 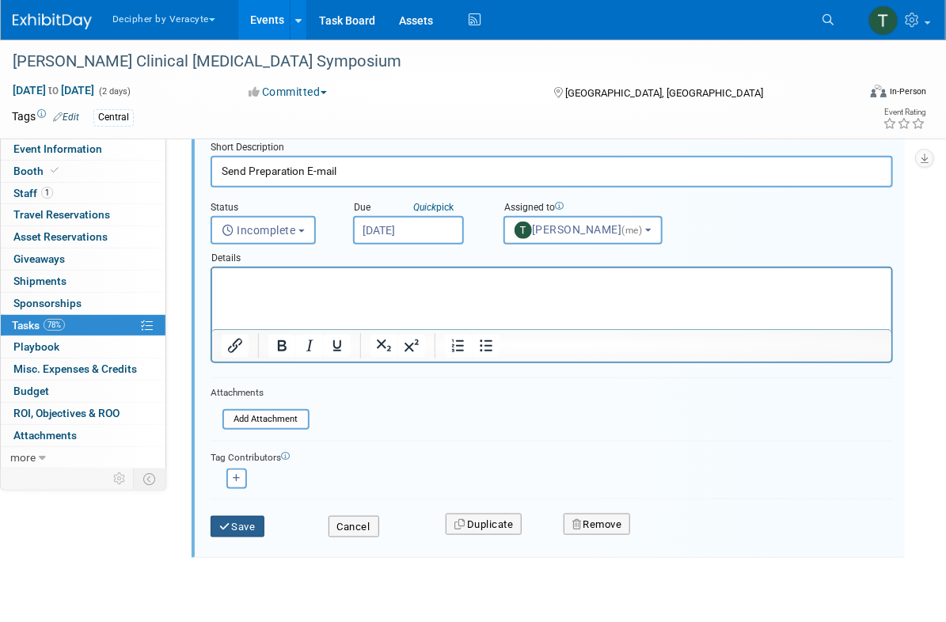 I want to click on a: more, so click(x=83, y=457).